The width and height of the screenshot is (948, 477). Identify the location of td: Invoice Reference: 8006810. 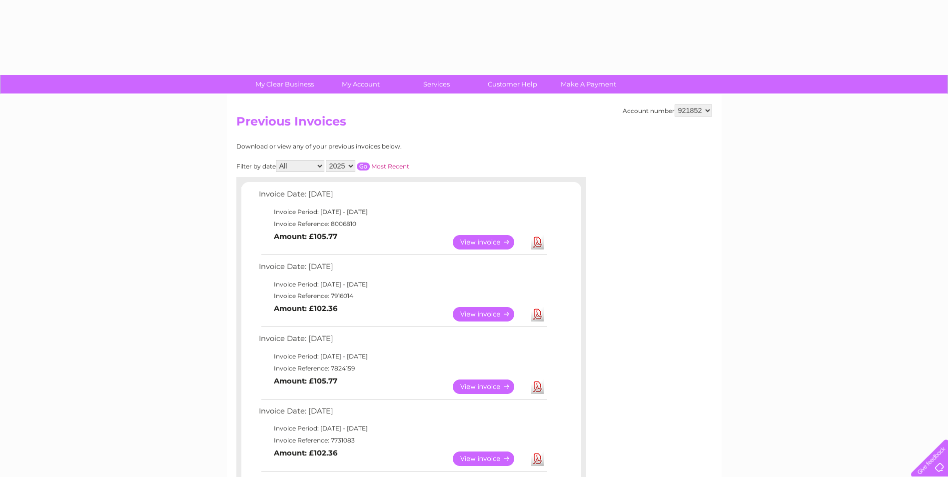
(402, 224).